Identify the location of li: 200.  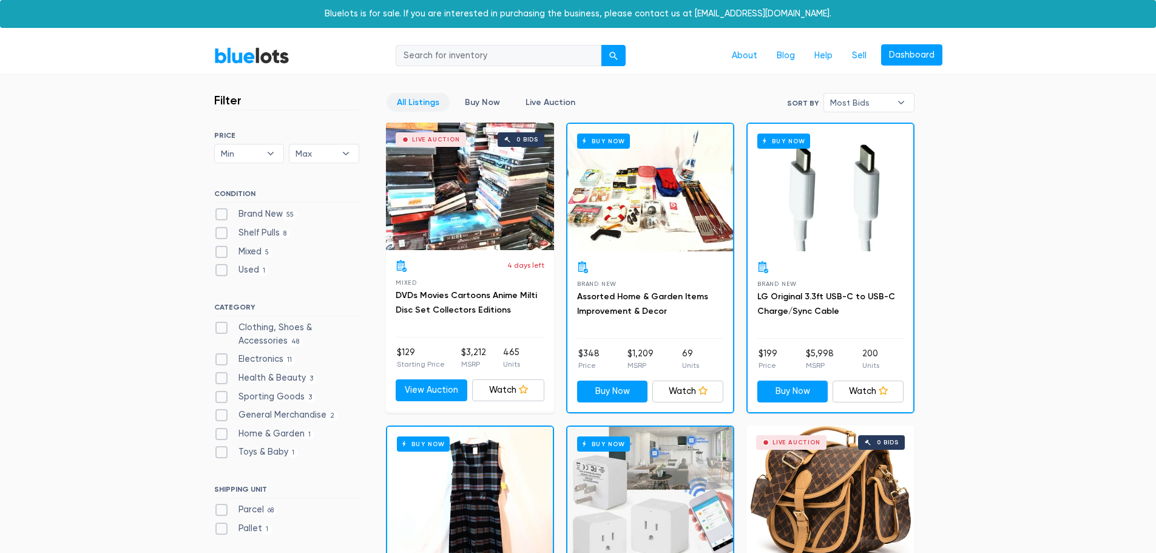
(871, 359).